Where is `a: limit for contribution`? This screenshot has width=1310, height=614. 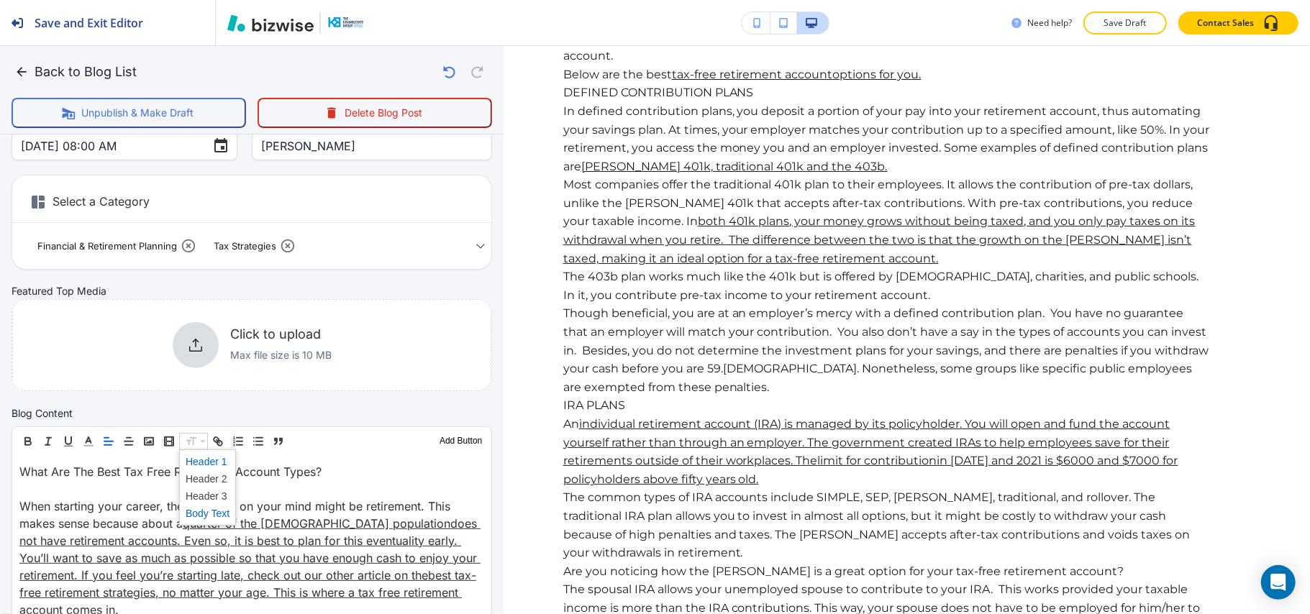 a: limit for contribution is located at coordinates (877, 460).